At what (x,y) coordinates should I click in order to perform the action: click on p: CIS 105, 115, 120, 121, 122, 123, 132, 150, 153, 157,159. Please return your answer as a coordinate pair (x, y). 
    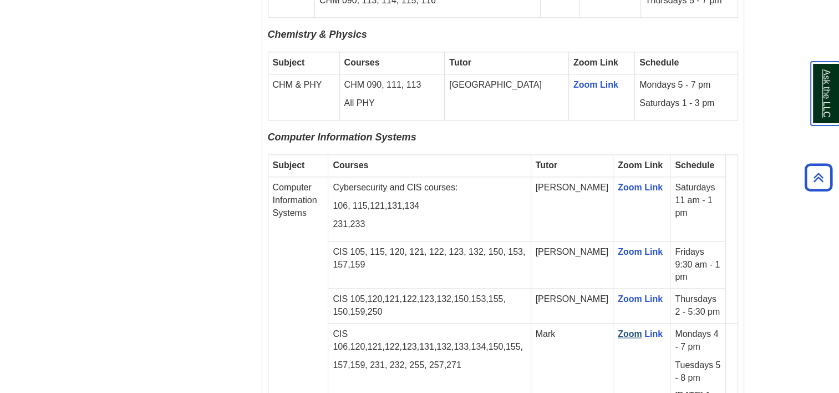
    Looking at the image, I should click on (429, 258).